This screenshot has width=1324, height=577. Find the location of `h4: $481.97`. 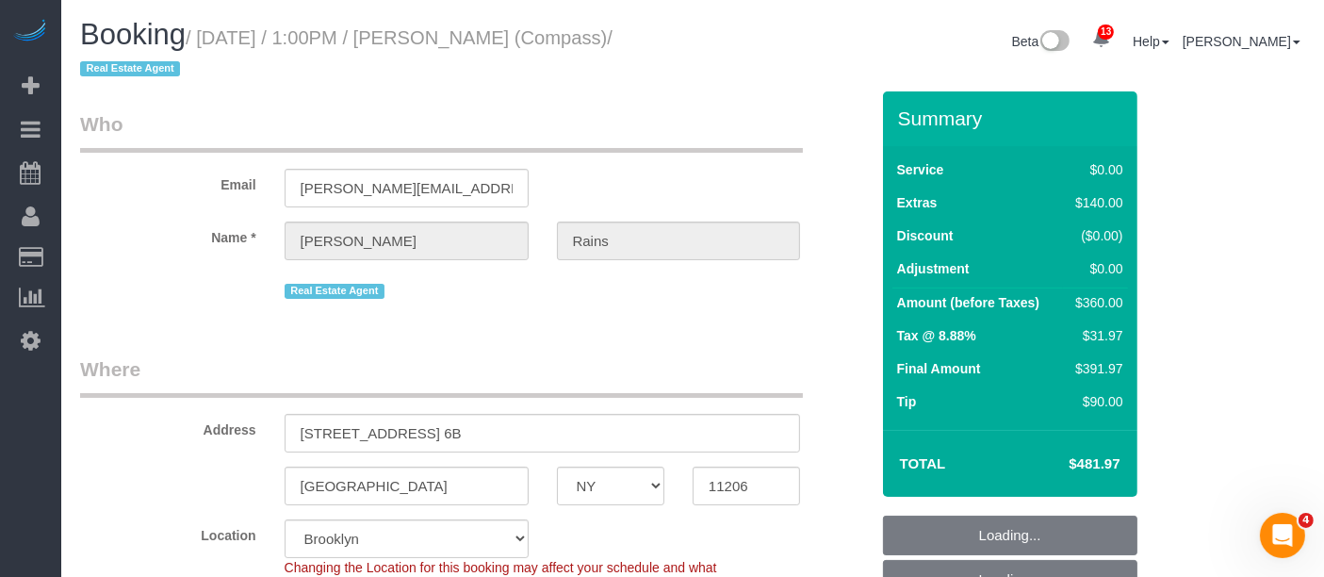

h4: $481.97 is located at coordinates (1066, 464).